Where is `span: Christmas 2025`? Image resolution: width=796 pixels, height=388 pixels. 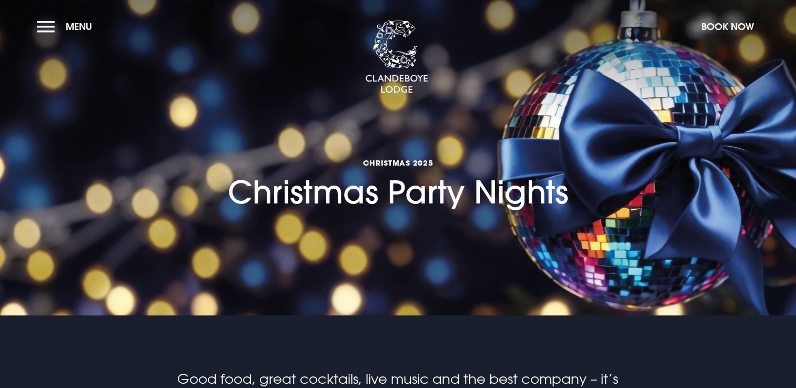 span: Christmas 2025 is located at coordinates (398, 163).